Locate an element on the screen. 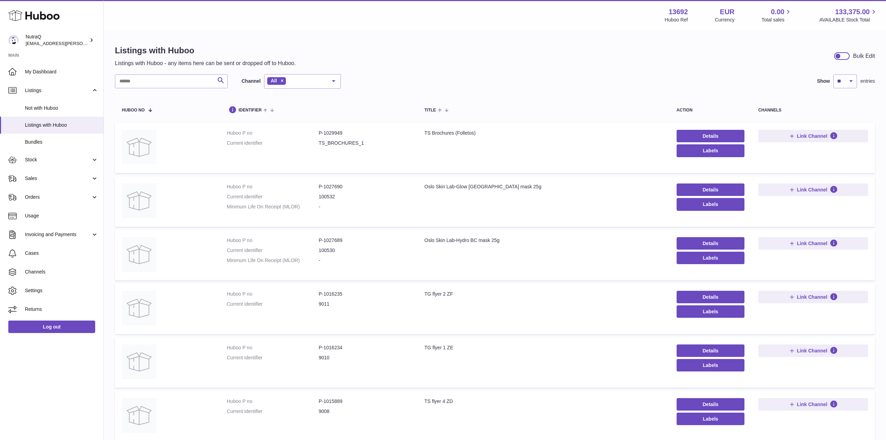 The height and width of the screenshot is (440, 886). a: 0.00 Total sales is located at coordinates (777, 15).